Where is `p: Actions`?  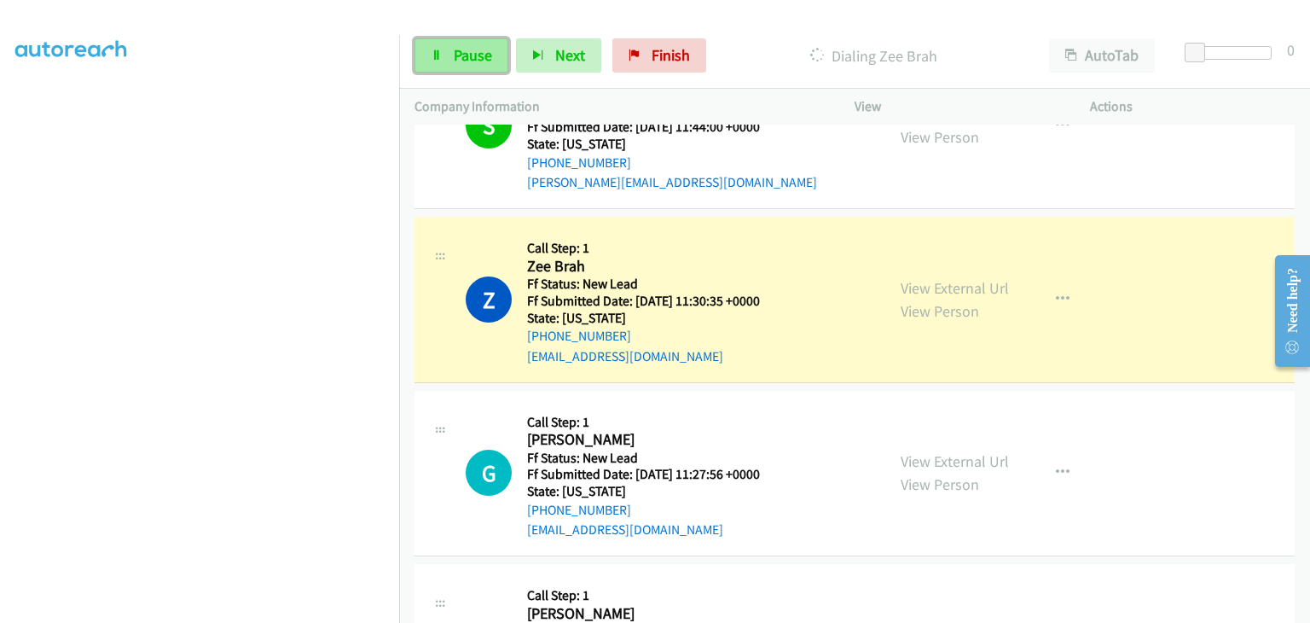
p: Actions is located at coordinates (1193, 107).